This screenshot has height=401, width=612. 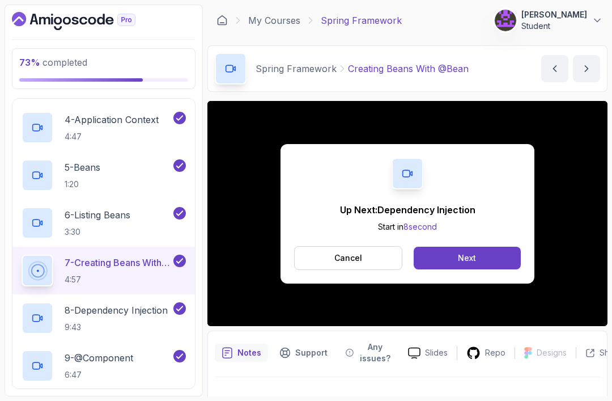 I want to click on p: Notes, so click(x=249, y=352).